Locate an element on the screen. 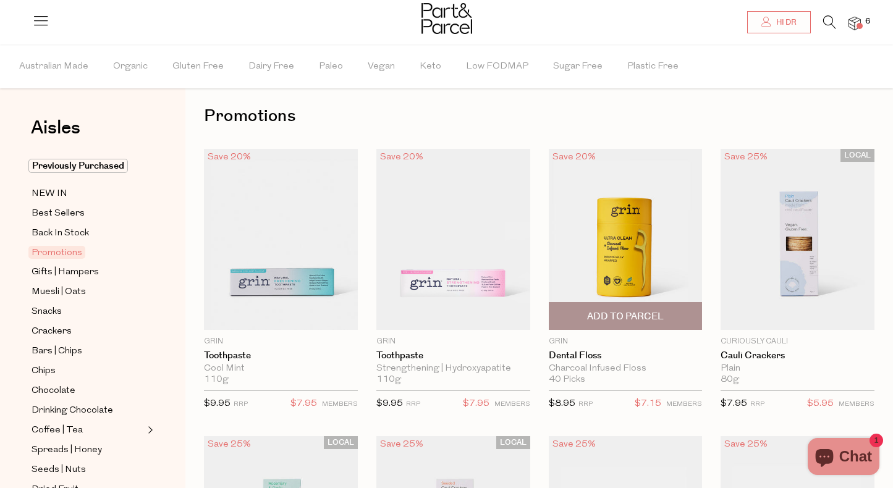  span: Add To Parcel is located at coordinates (625, 316).